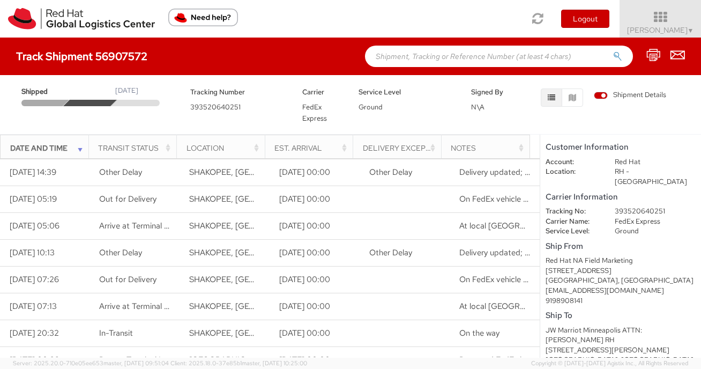 Image resolution: width=701 pixels, height=369 pixels. I want to click on h5: Ship To, so click(621, 315).